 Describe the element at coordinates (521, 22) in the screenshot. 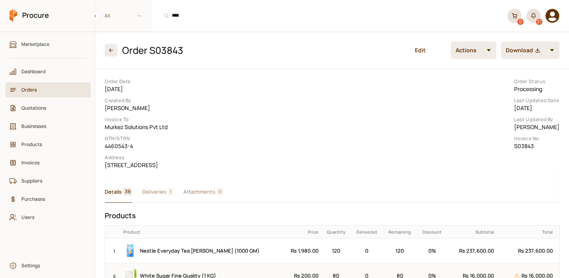

I see `div: 0` at that location.